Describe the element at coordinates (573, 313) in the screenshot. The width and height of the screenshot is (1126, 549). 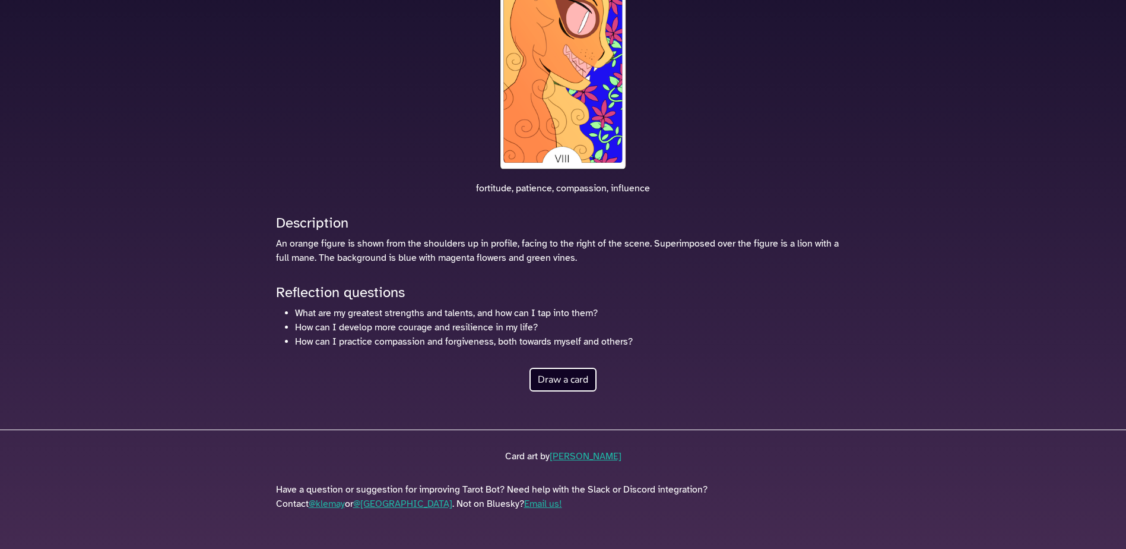
I see `li: What are my greatest strengths and talents, and how can I tap into them?` at that location.